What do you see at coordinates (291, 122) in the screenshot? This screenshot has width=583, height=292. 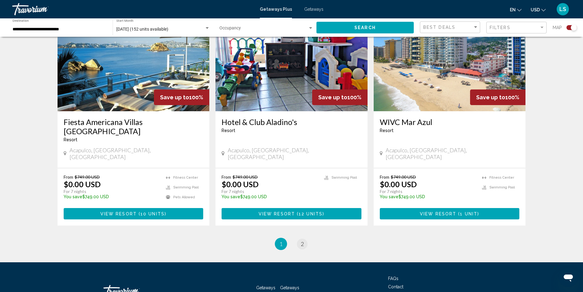 I see `h3: Hotel & Club Aladino's` at bounding box center [291, 122].